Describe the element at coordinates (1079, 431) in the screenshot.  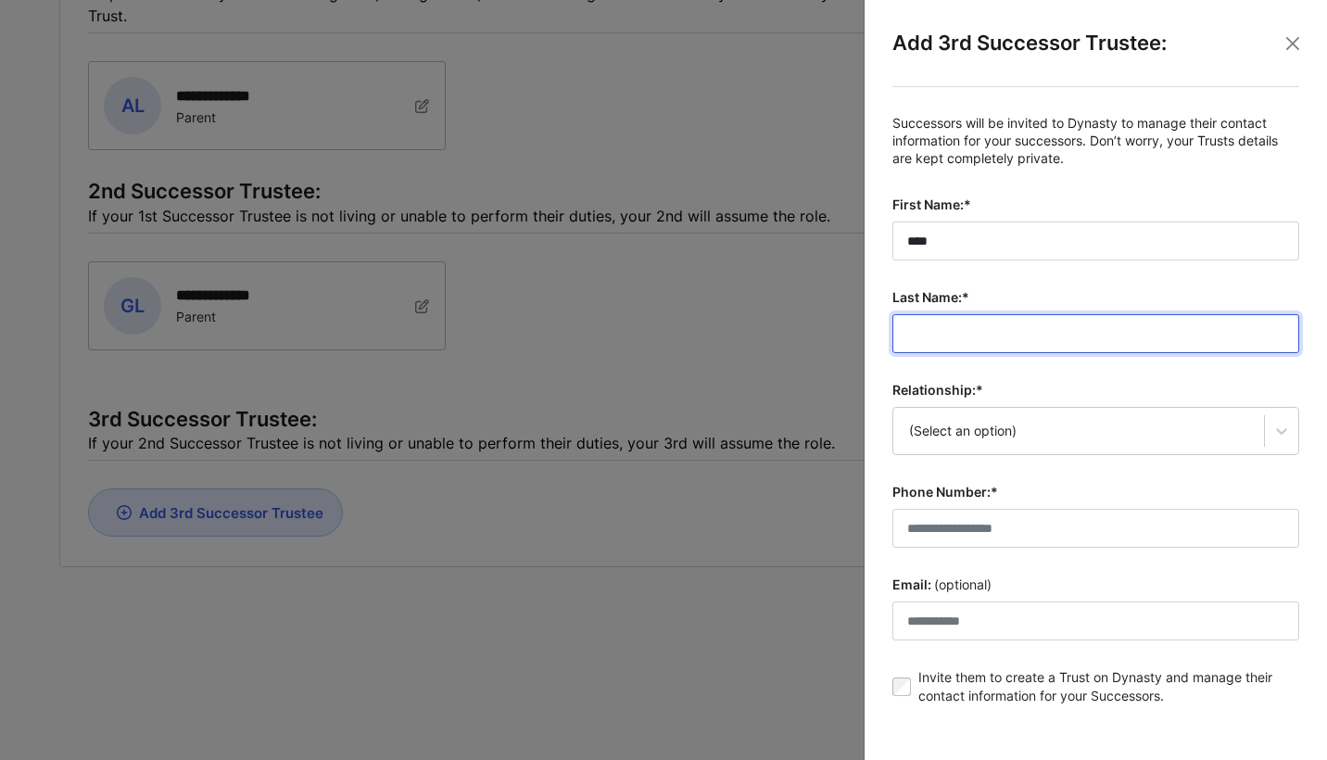
I see `div: (Select an option)` at that location.